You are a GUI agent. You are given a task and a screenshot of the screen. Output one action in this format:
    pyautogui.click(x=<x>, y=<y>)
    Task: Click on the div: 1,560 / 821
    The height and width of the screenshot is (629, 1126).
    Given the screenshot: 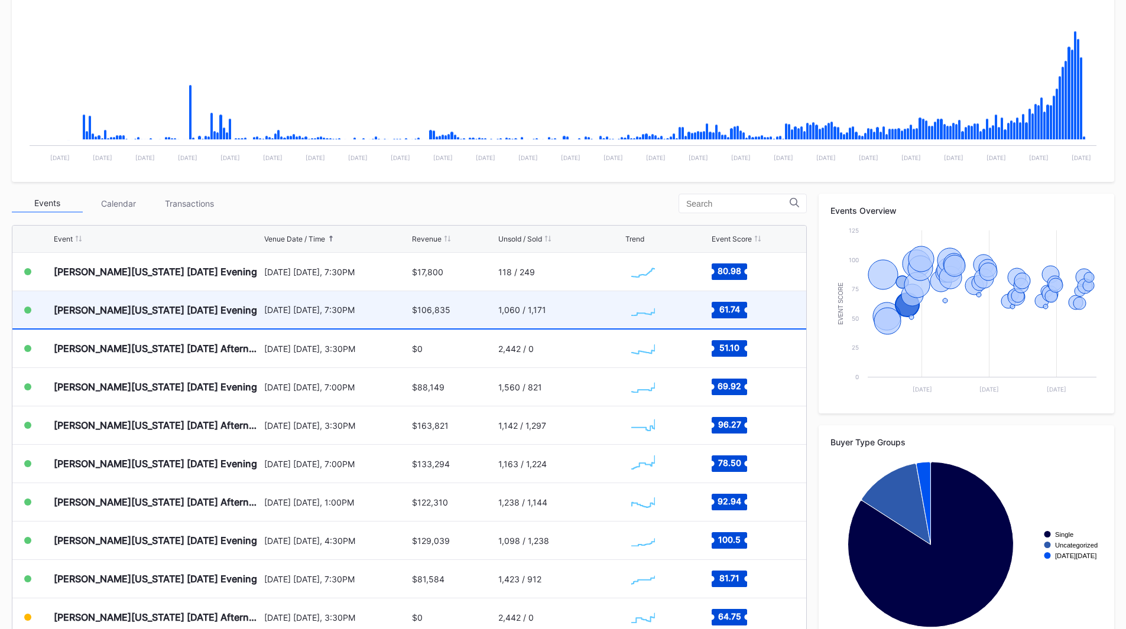 What is the action you would take?
    pyautogui.click(x=520, y=387)
    